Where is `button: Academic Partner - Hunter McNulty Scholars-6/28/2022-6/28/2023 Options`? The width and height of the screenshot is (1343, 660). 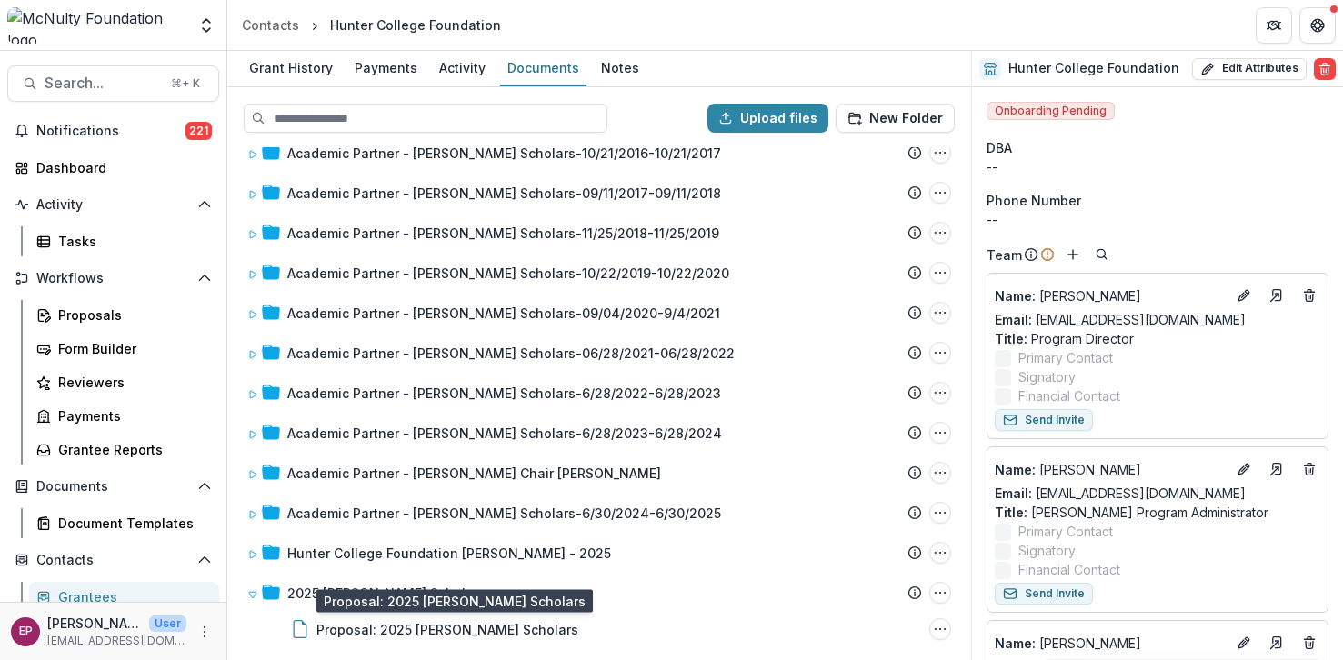
button: Academic Partner - Hunter McNulty Scholars-6/28/2022-6/28/2023 Options is located at coordinates (940, 393).